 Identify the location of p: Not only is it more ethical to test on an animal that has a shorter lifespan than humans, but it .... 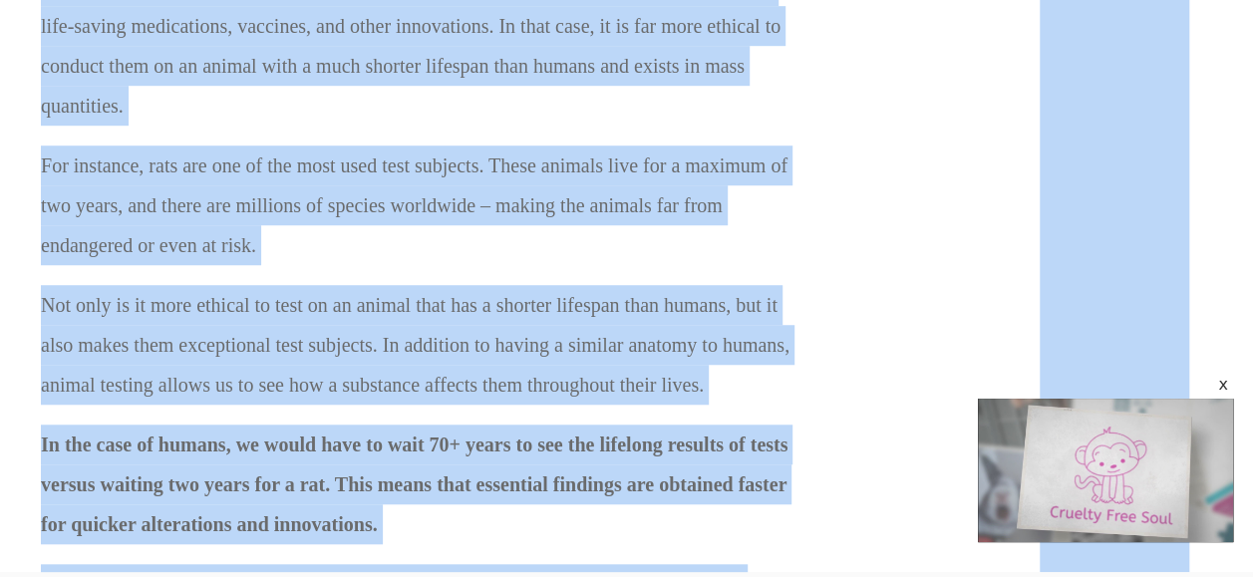
(423, 355).